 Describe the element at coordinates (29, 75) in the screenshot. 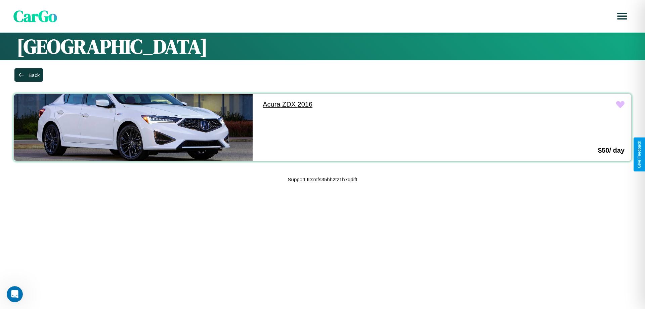

I see `button: Back` at that location.